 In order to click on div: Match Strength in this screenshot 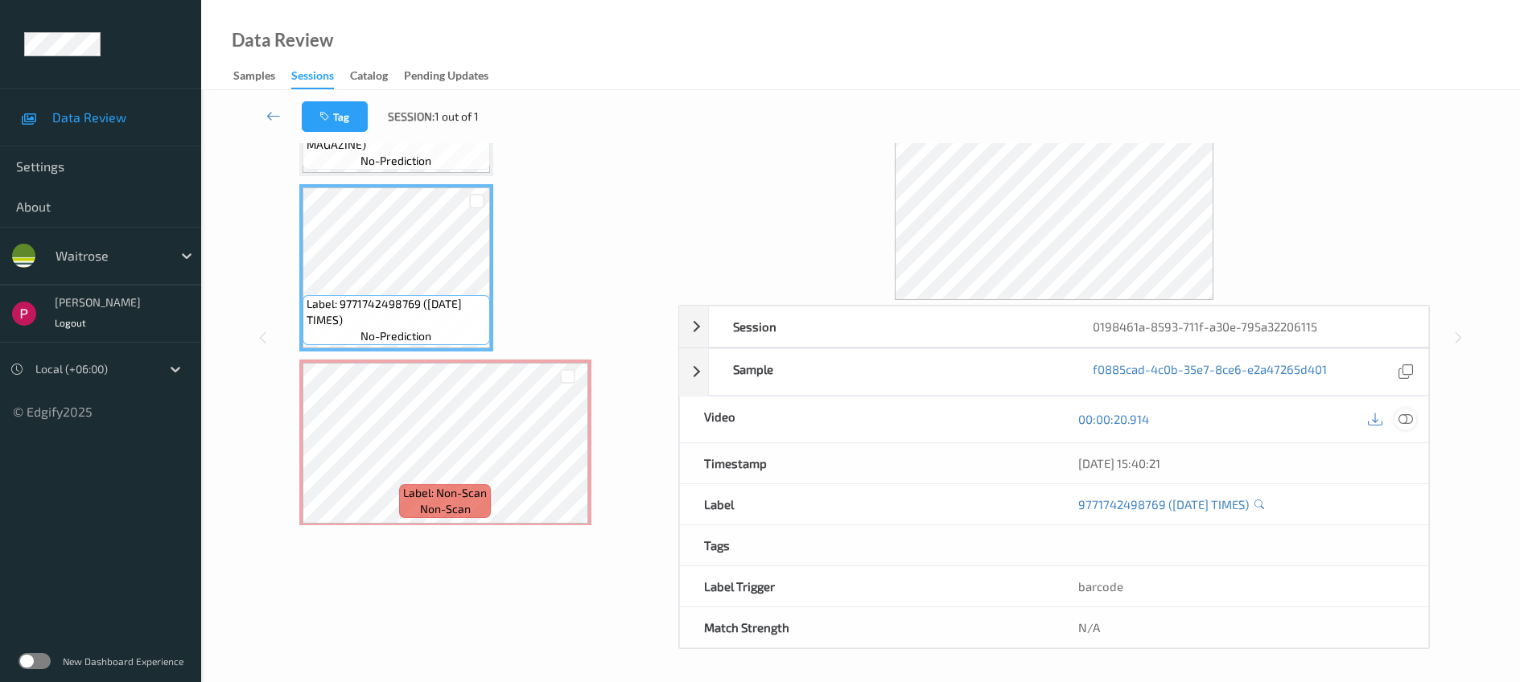, I will do `click(866, 627)`.